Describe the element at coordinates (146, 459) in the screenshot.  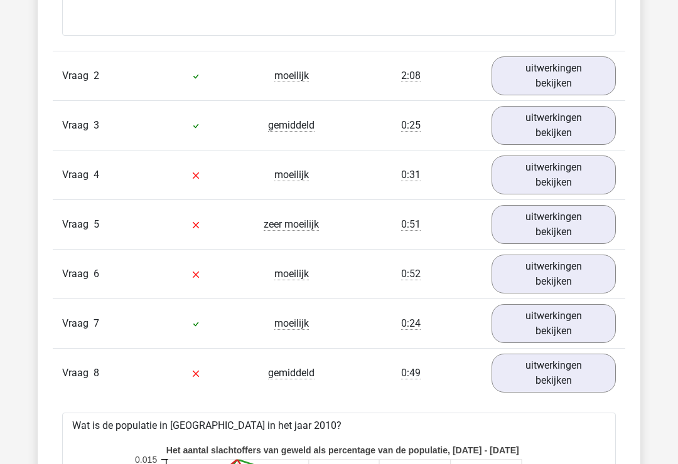
I see `text: 0.015` at that location.